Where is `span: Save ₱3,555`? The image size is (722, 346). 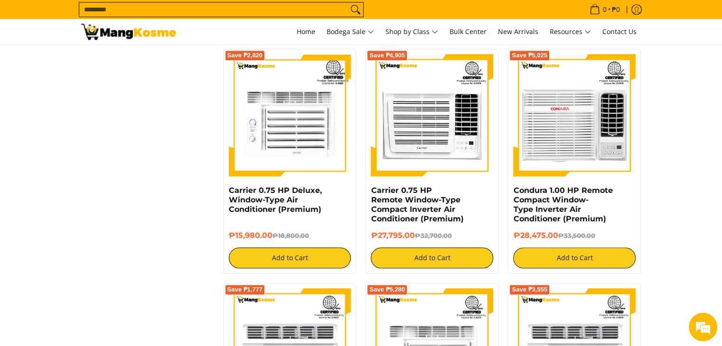 span: Save ₱3,555 is located at coordinates (529, 290).